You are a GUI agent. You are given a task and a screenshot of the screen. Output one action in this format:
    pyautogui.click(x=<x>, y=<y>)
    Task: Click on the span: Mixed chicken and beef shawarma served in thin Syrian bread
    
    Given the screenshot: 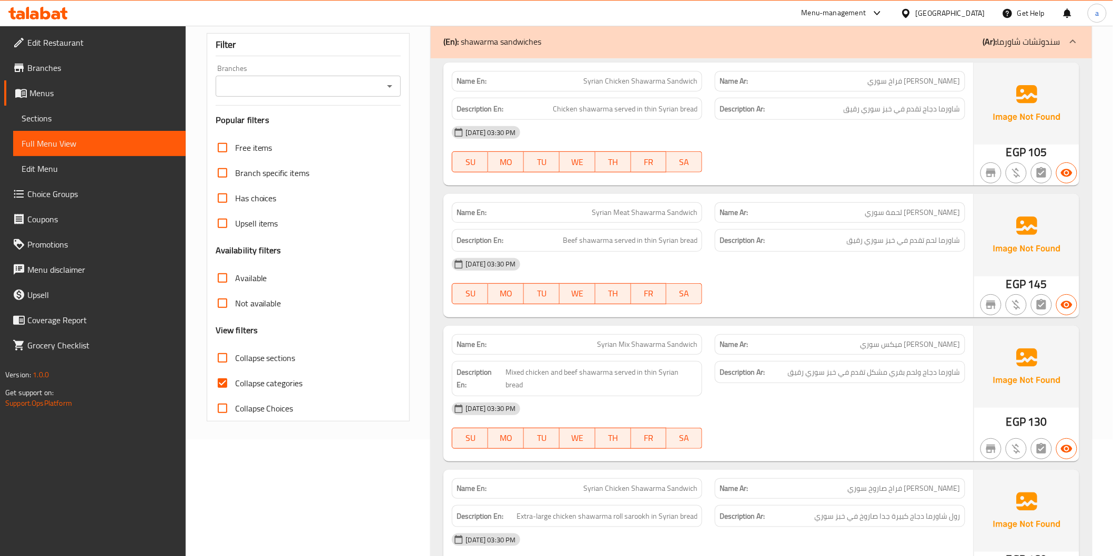 What is the action you would take?
    pyautogui.click(x=601, y=379)
    